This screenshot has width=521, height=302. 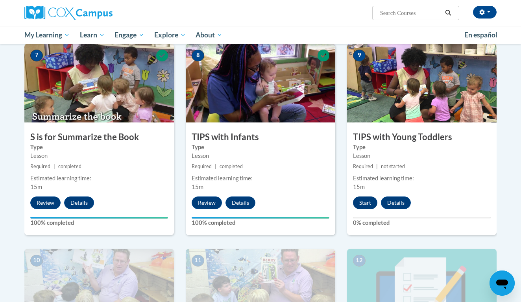 I want to click on span: En español, so click(x=480, y=35).